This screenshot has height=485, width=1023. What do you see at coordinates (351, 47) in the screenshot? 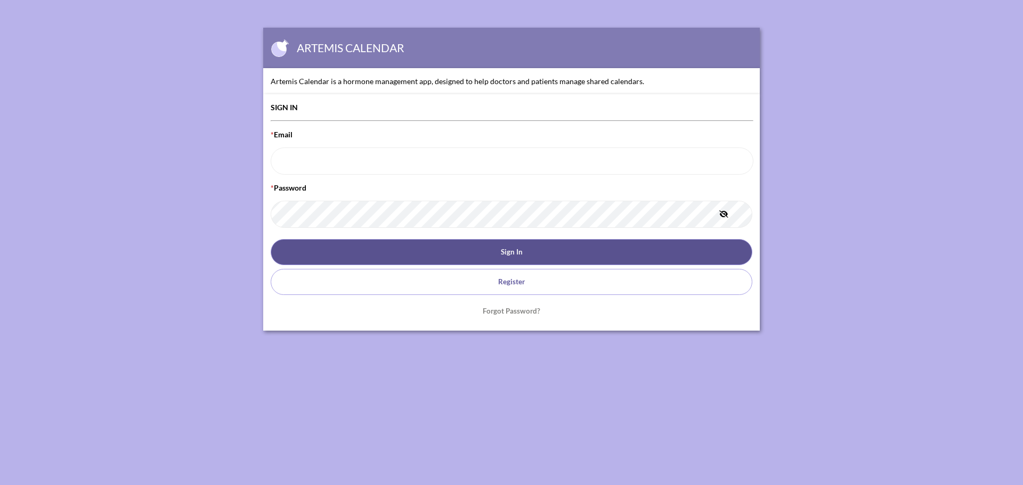
I see `span: ARTEMIS CALENDAR` at bounding box center [351, 47].